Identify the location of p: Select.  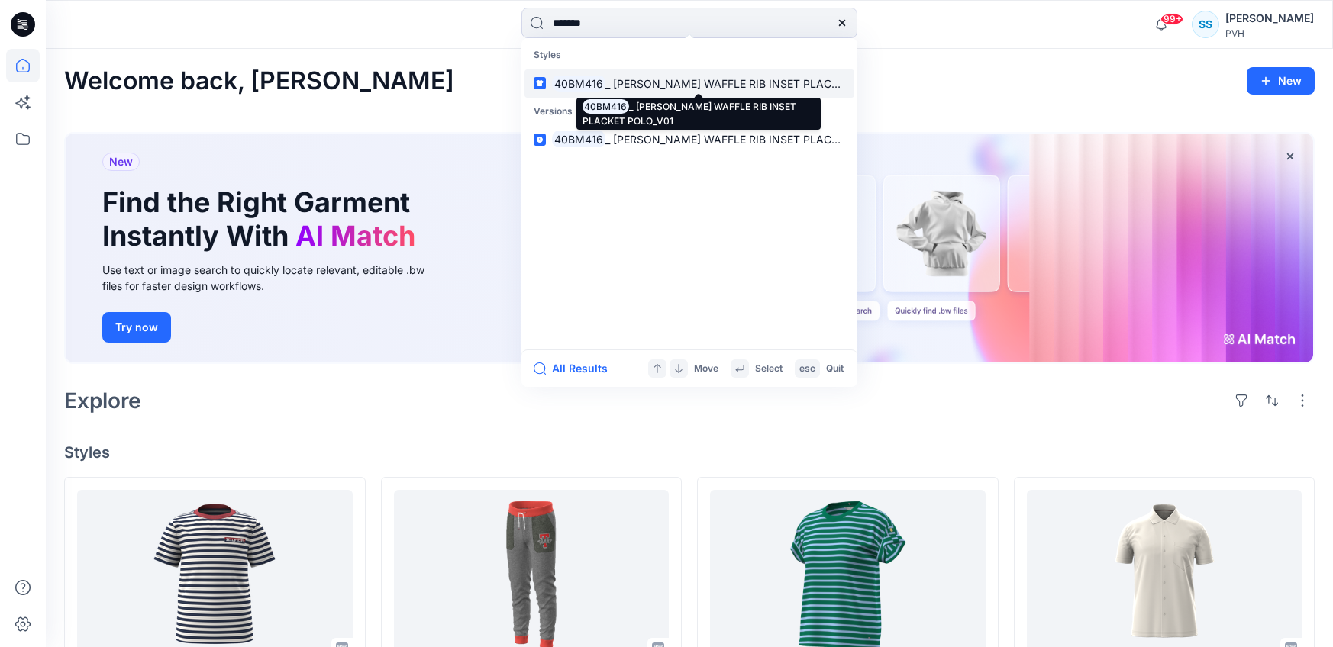
(769, 369).